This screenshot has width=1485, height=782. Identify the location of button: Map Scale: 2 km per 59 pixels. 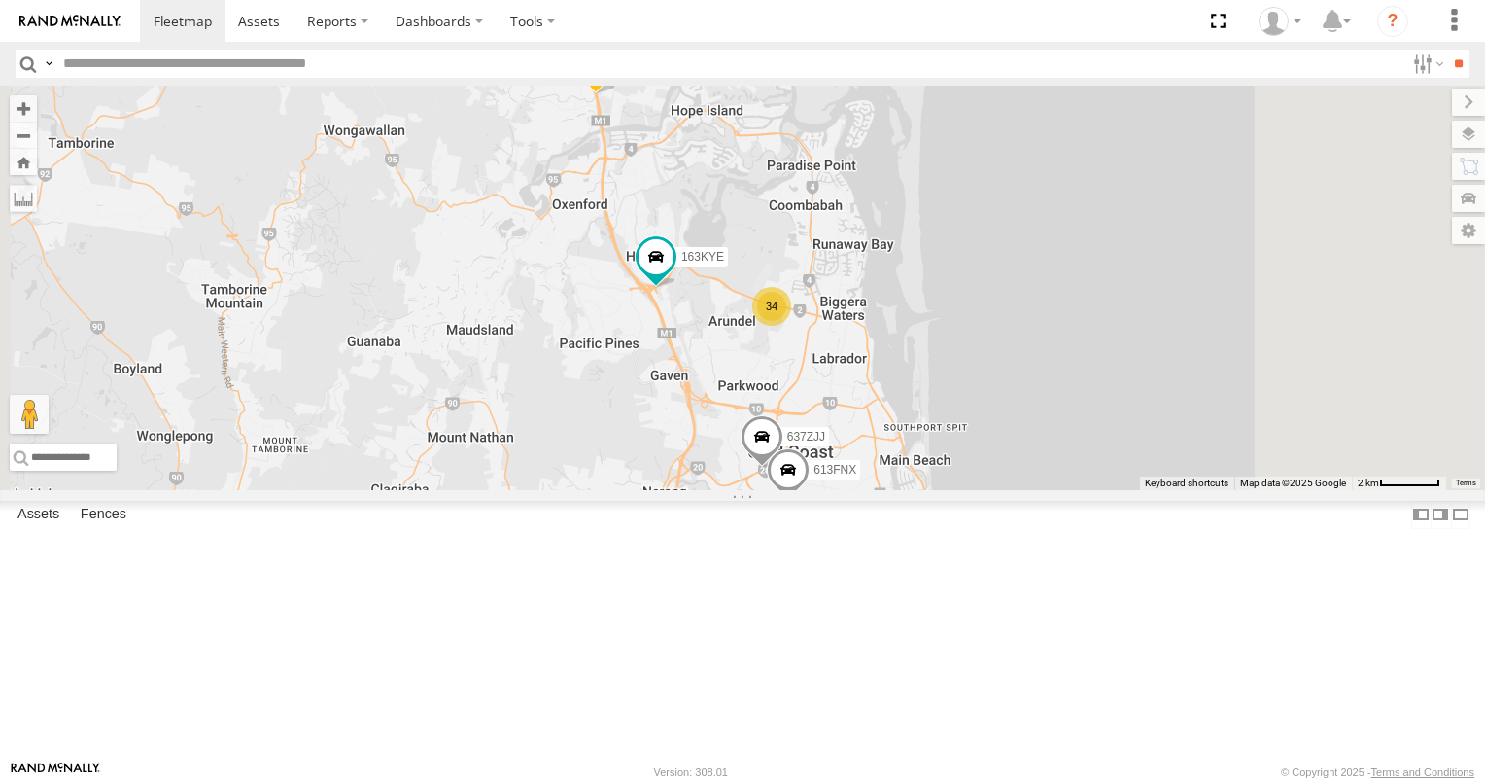
(1399, 483).